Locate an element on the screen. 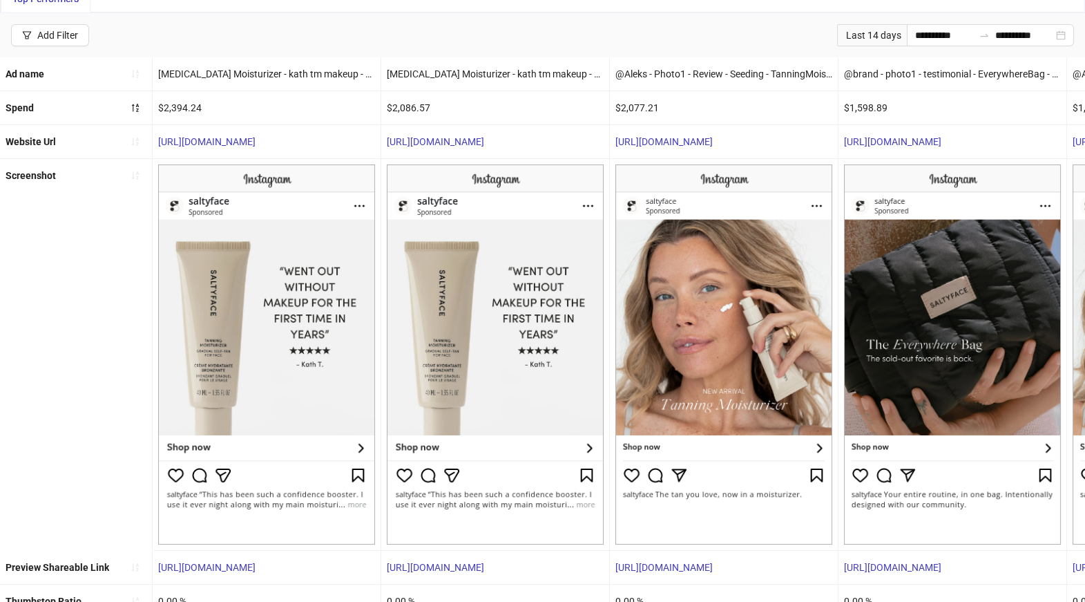 The image size is (1085, 602). button: Add Filter is located at coordinates (50, 35).